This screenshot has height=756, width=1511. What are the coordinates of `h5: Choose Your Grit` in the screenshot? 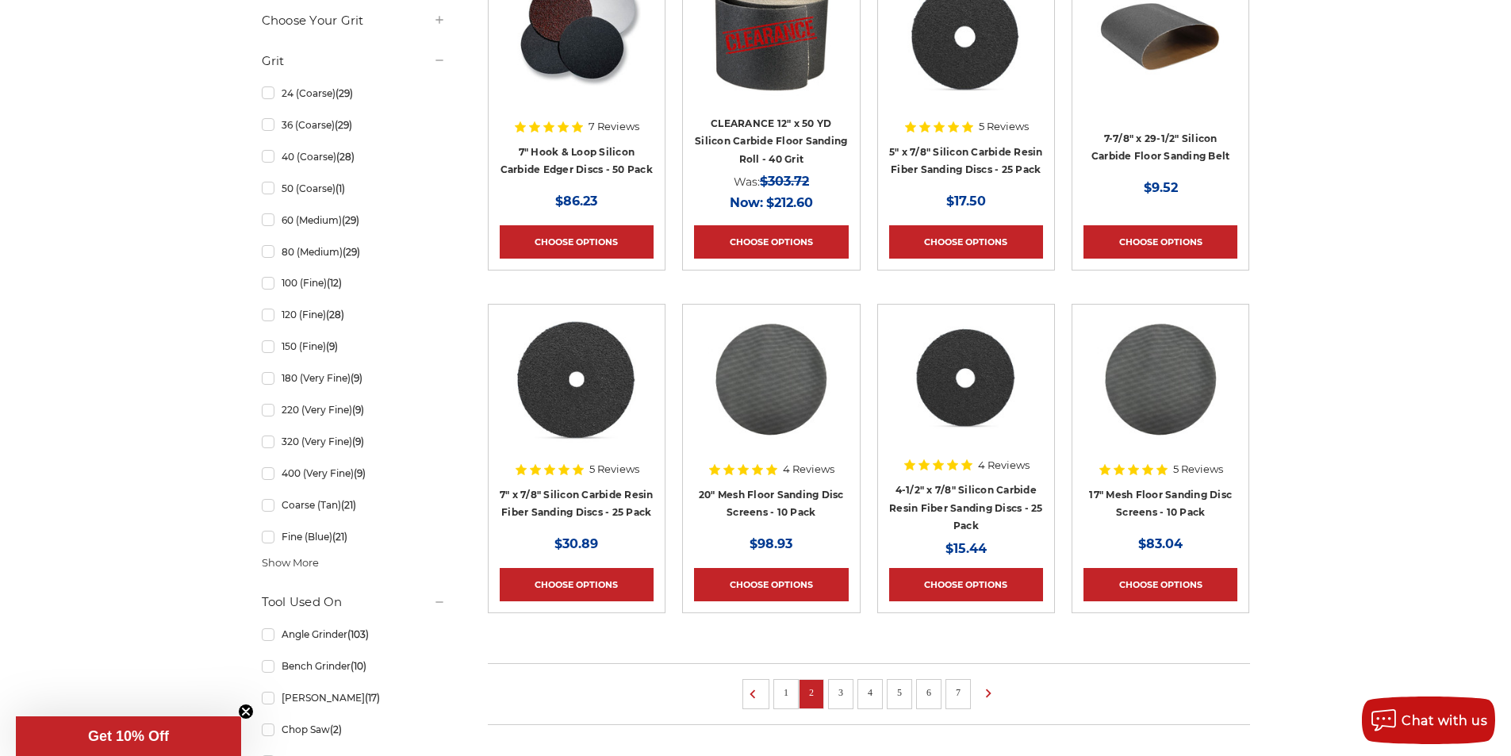 It's located at (354, 21).